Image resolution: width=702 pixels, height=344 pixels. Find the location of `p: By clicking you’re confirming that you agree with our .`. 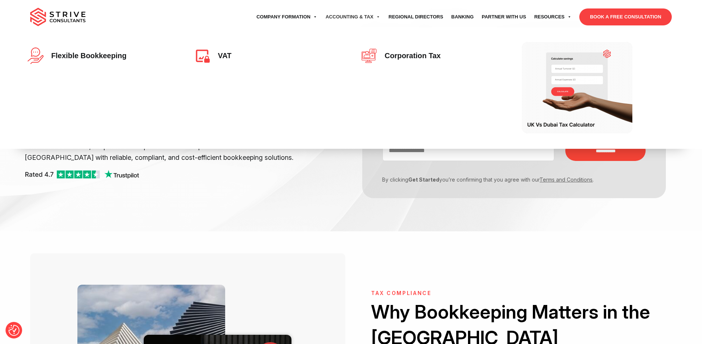

p: By clicking you’re confirming that you agree with our . is located at coordinates (509, 179).